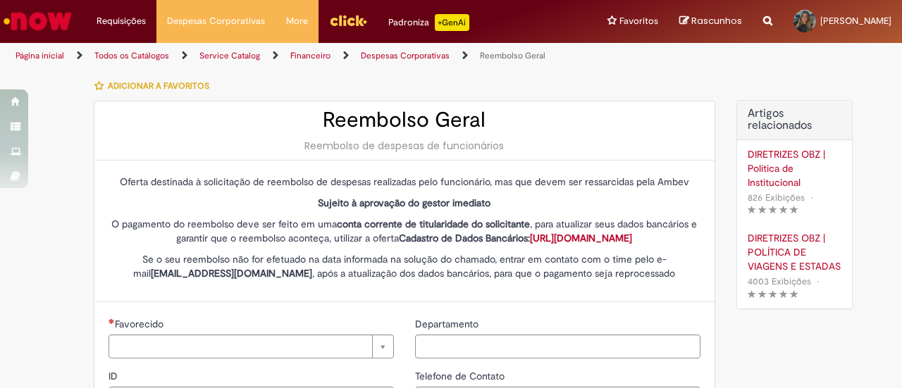 Image resolution: width=902 pixels, height=388 pixels. What do you see at coordinates (230, 56) in the screenshot?
I see `a: Service Catalog` at bounding box center [230, 56].